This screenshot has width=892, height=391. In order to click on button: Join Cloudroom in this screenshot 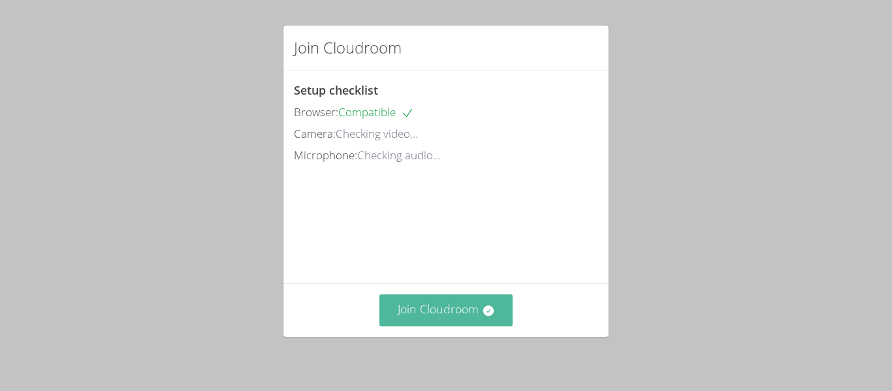, I will do `click(446, 310)`.